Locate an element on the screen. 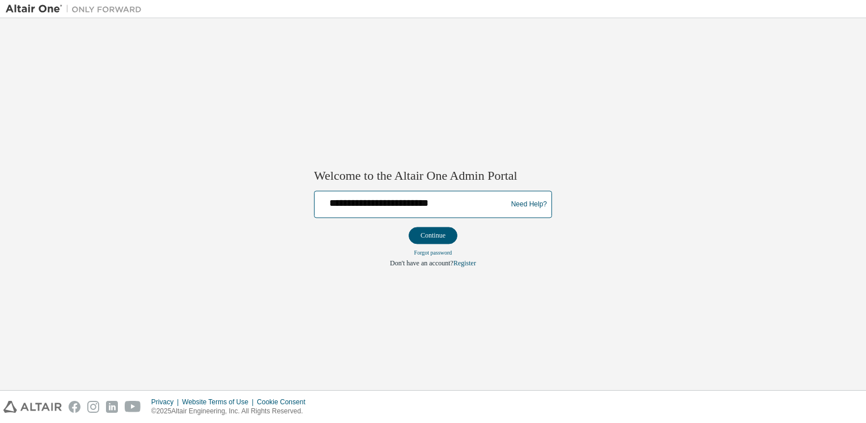 The height and width of the screenshot is (423, 866). a: Register is located at coordinates (465, 264).